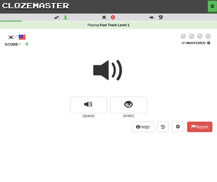 This screenshot has height=182, width=217. Describe the element at coordinates (184, 43) in the screenshot. I see `span: 0 %` at that location.